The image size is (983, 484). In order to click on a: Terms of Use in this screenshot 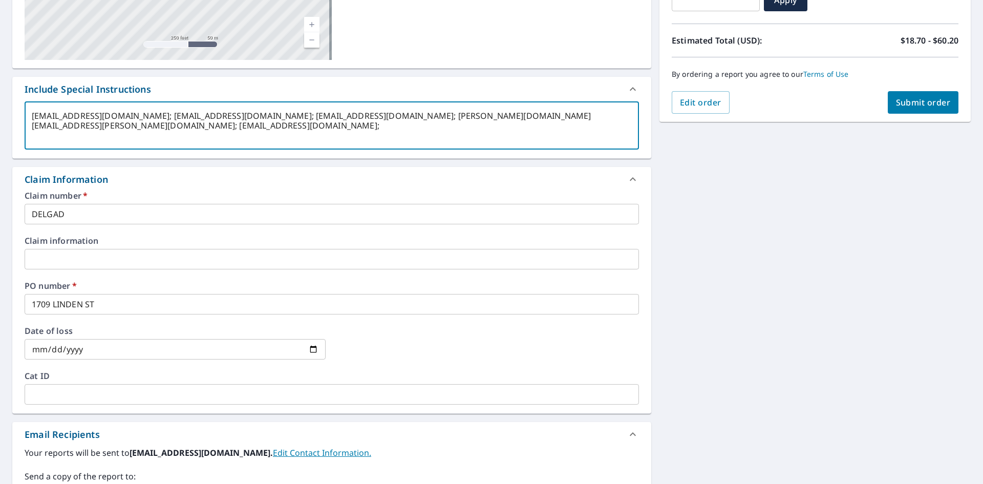, I will do `click(825, 74)`.